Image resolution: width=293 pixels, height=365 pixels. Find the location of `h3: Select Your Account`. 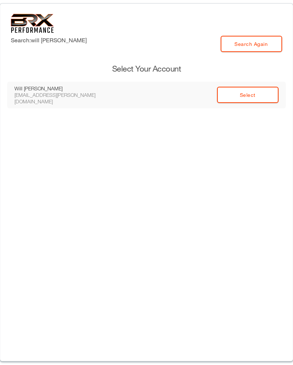

h3: Select Your Account is located at coordinates (147, 69).